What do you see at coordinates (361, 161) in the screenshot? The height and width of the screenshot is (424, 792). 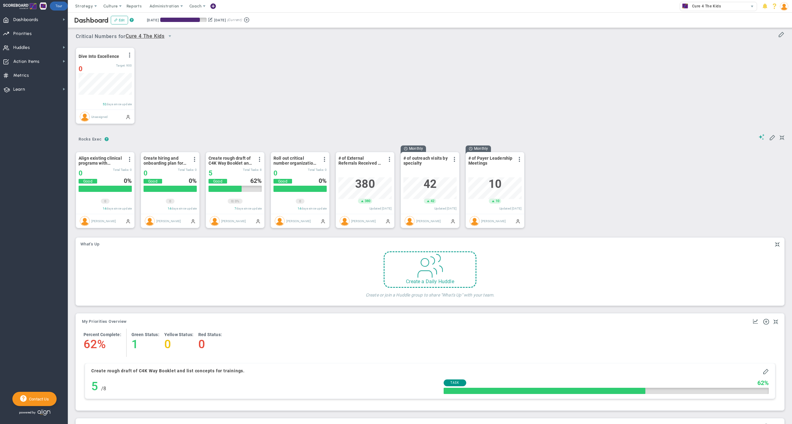 I see `span: # of External Referrals Received by Department` at bounding box center [361, 161].